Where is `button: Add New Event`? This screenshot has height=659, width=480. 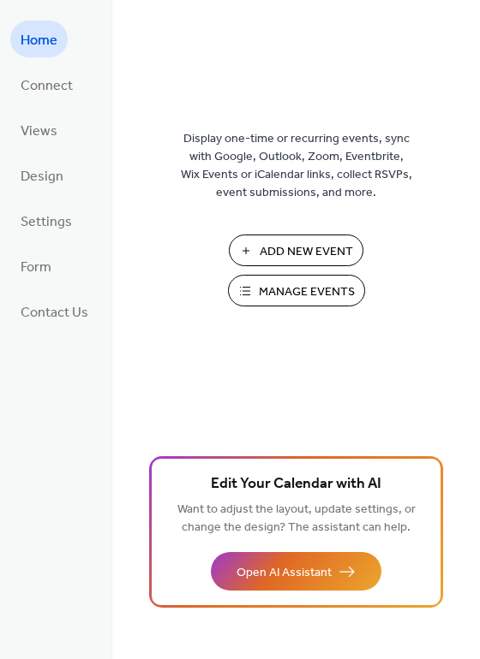 button: Add New Event is located at coordinates (295, 250).